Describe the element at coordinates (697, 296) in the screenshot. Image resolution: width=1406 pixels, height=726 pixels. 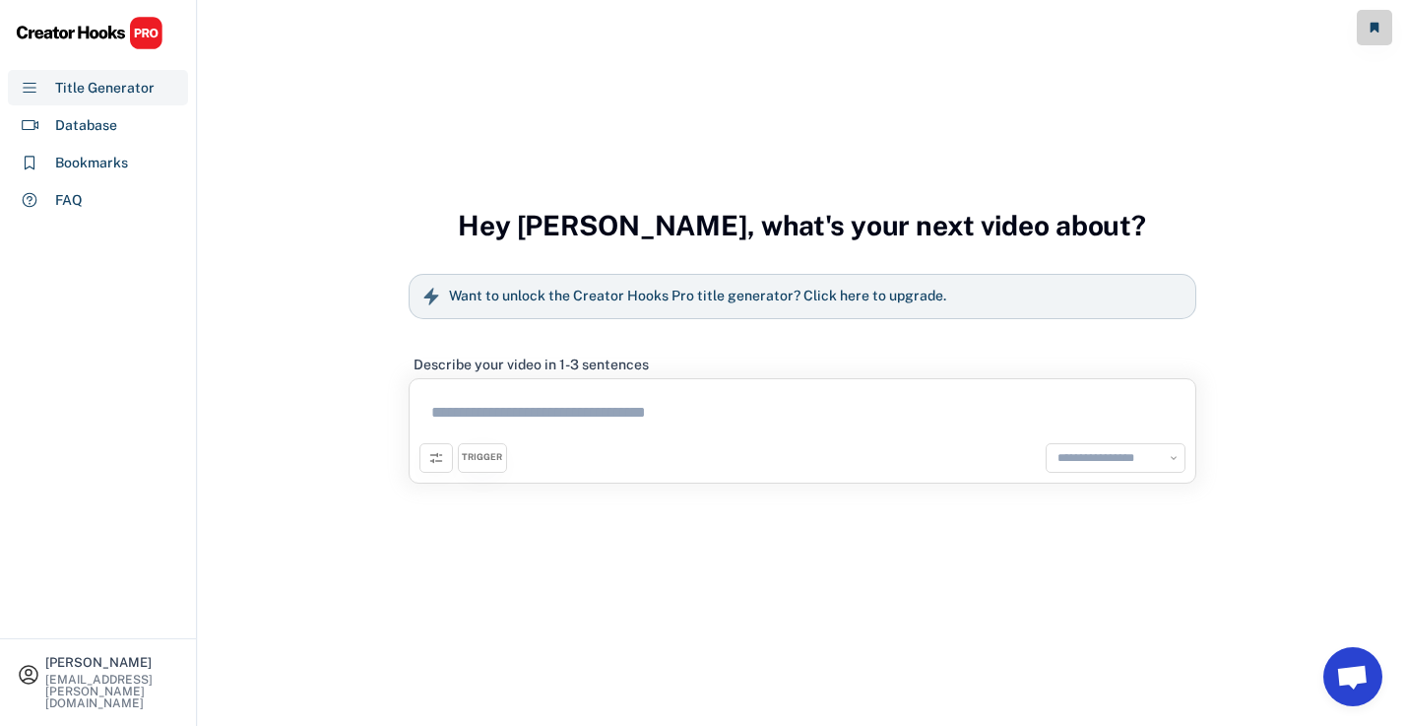
I see `h6: Want to unlock the Creator Hooks Pro title generator? Click here to upgrade.` at that location.